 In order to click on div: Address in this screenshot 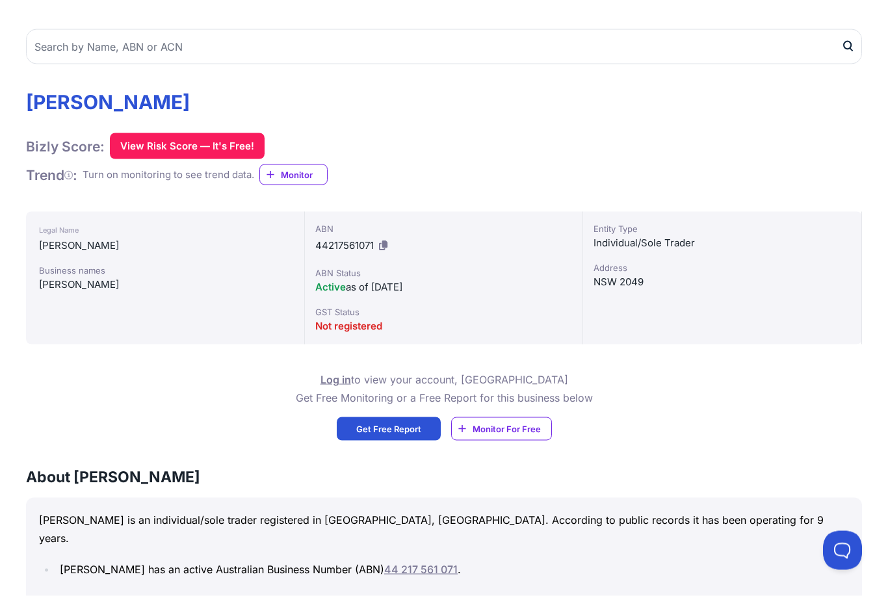, I will do `click(722, 268)`.